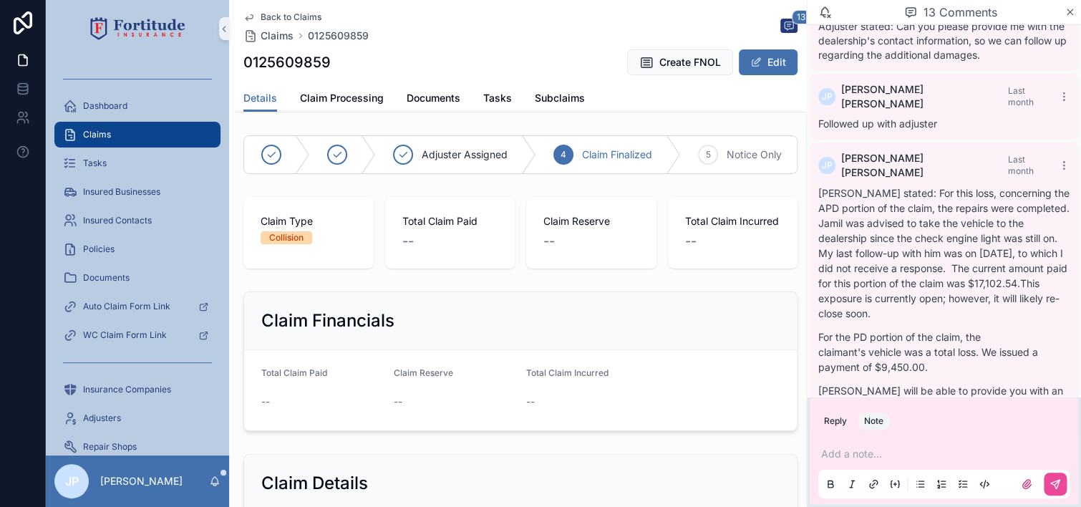  I want to click on img: App logo, so click(137, 29).